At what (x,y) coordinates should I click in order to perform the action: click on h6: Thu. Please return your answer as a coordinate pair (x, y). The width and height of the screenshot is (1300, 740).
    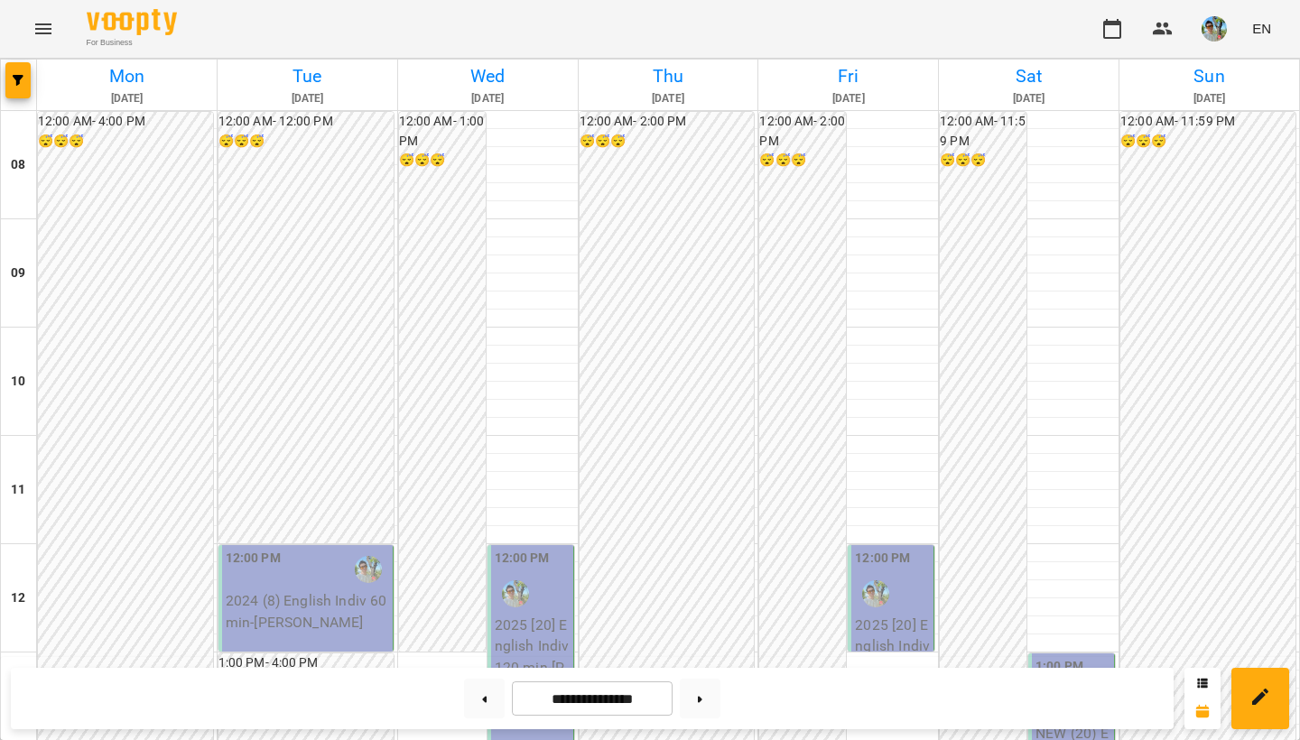
    Looking at the image, I should click on (668, 76).